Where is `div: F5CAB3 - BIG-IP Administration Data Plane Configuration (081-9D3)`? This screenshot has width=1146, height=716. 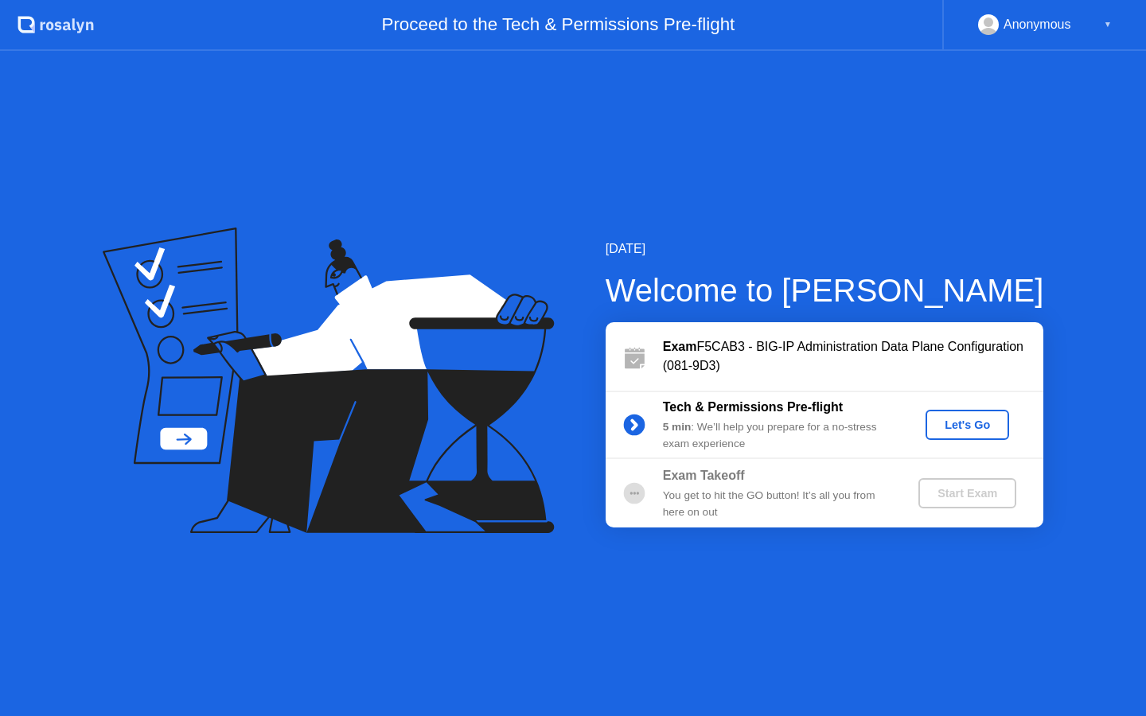 div: F5CAB3 - BIG-IP Administration Data Plane Configuration (081-9D3) is located at coordinates (853, 357).